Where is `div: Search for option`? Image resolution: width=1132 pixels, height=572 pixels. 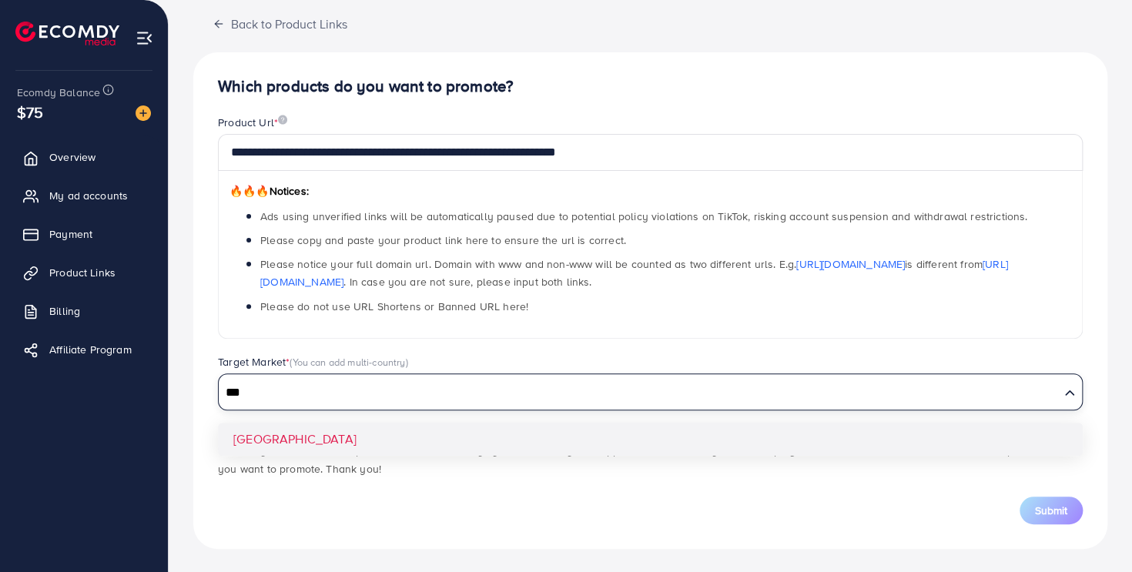
div: Search for option is located at coordinates (650, 392).